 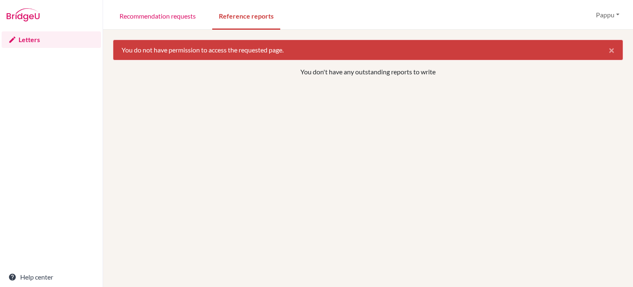 What do you see at coordinates (157, 15) in the screenshot?
I see `a: Recommendation requests` at bounding box center [157, 15].